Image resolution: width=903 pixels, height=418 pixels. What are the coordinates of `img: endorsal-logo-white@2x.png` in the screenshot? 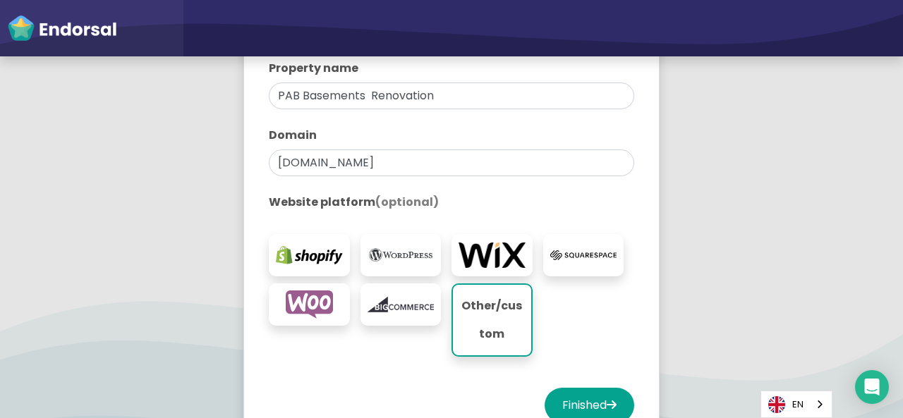 It's located at (62, 28).